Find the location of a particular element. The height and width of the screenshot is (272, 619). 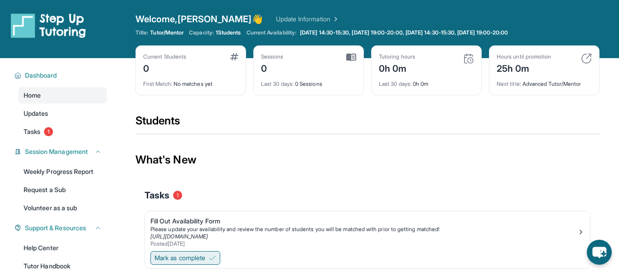

a: Help Center is located at coordinates (63, 248).